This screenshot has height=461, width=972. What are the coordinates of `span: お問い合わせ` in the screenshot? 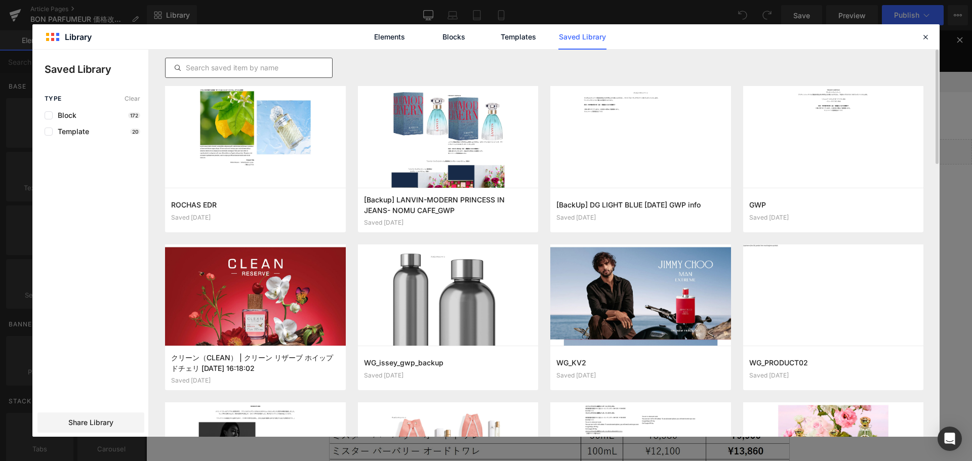 It's located at (210, 52).